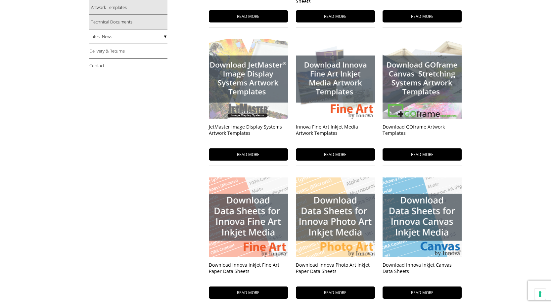  What do you see at coordinates (540, 295) in the screenshot?
I see `button: Your consent preferences for tracking technologies` at bounding box center [540, 295].